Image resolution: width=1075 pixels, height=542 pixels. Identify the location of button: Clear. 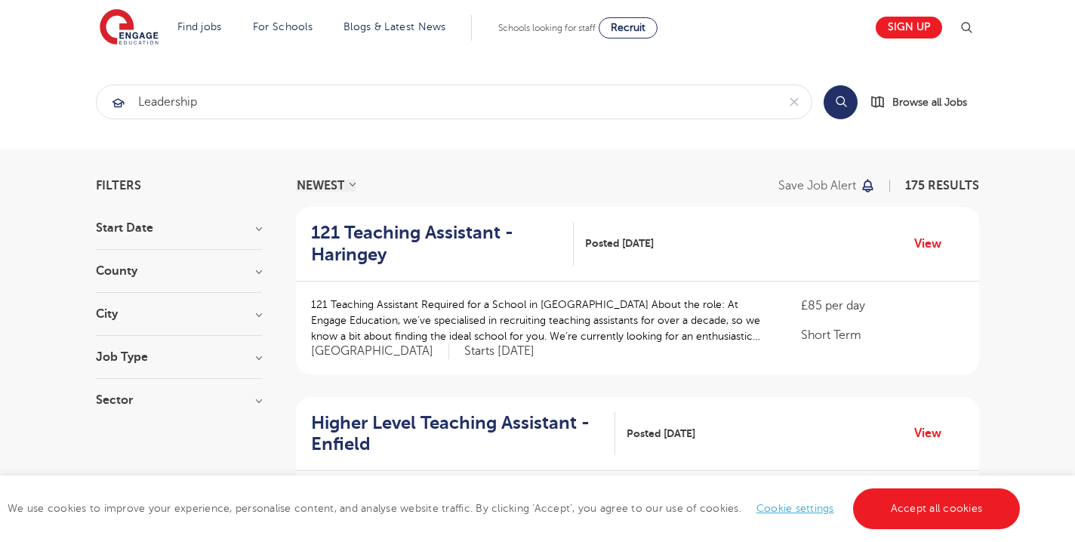
(794, 102).